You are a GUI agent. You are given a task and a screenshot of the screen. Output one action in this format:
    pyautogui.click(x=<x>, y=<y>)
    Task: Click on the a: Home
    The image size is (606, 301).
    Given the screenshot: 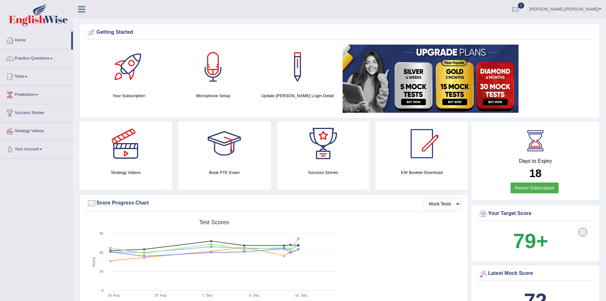 What is the action you would take?
    pyautogui.click(x=36, y=39)
    